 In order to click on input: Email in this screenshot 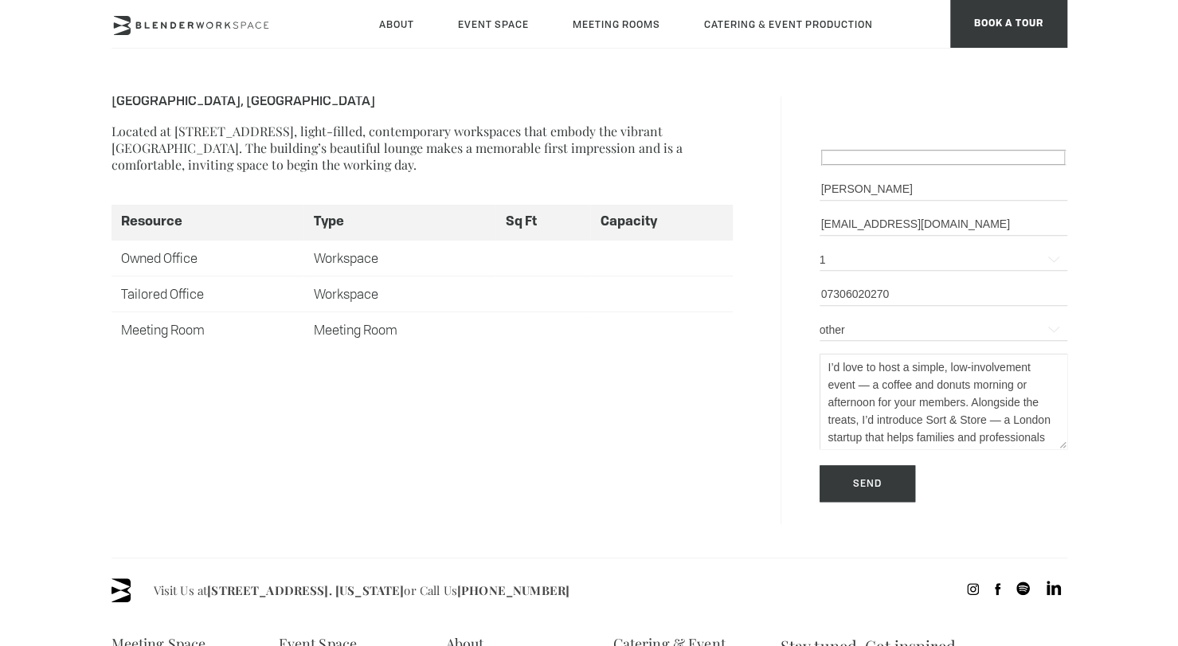, I will do `click(943, 225)`.